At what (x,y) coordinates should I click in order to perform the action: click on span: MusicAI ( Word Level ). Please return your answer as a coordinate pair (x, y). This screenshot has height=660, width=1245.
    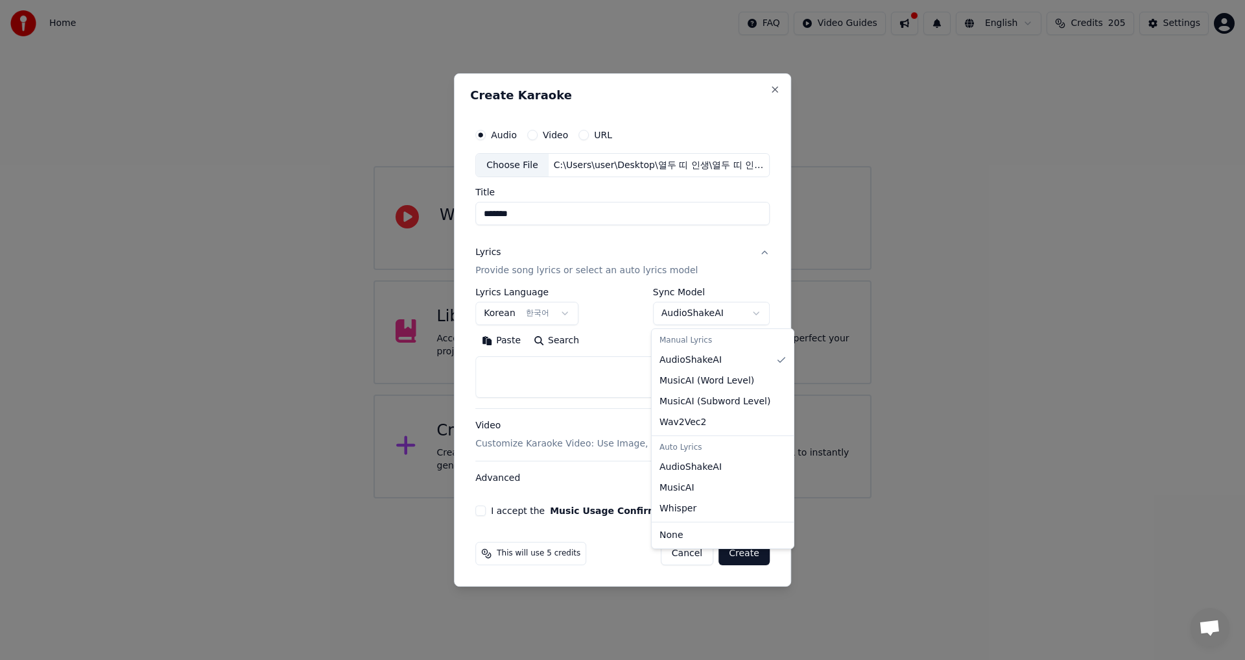
    Looking at the image, I should click on (707, 381).